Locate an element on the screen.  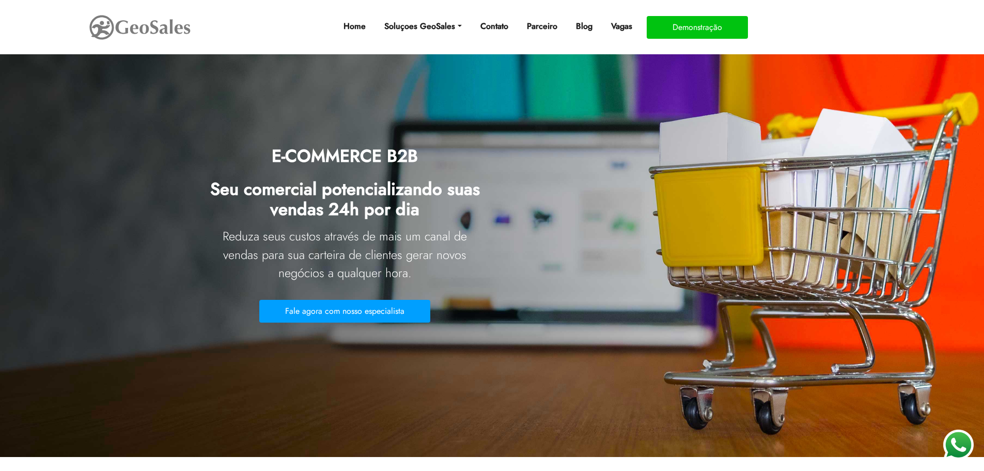
img: GeoSales is located at coordinates (140, 27).